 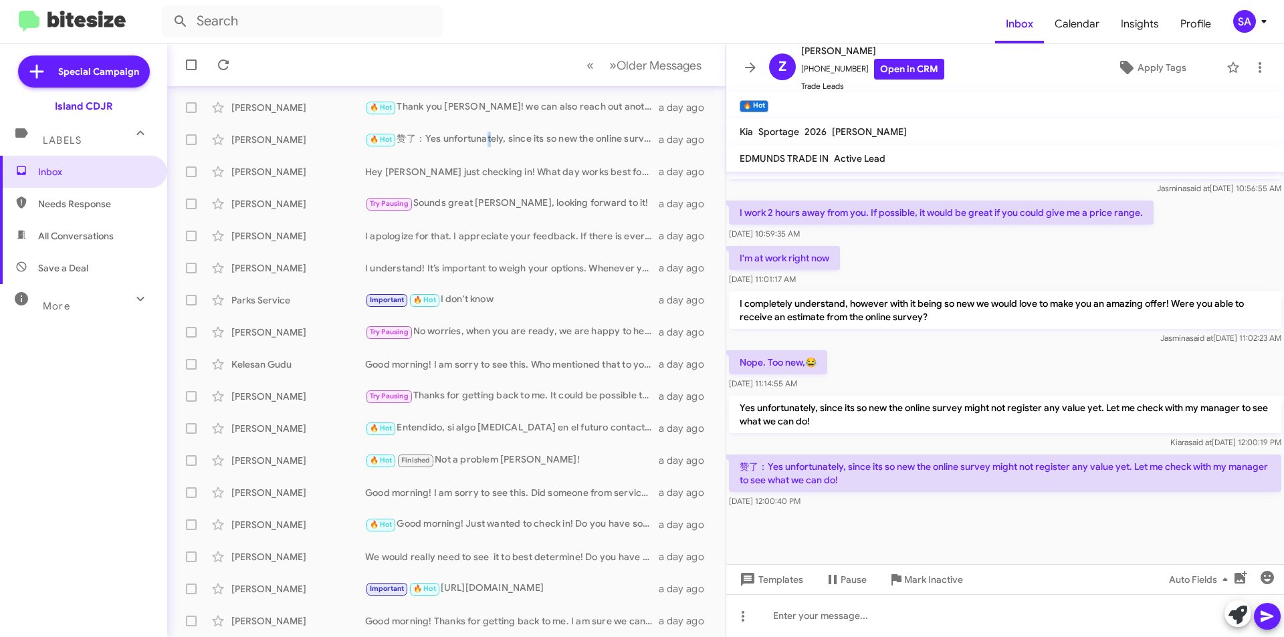 I want to click on span: Labels, so click(x=62, y=140).